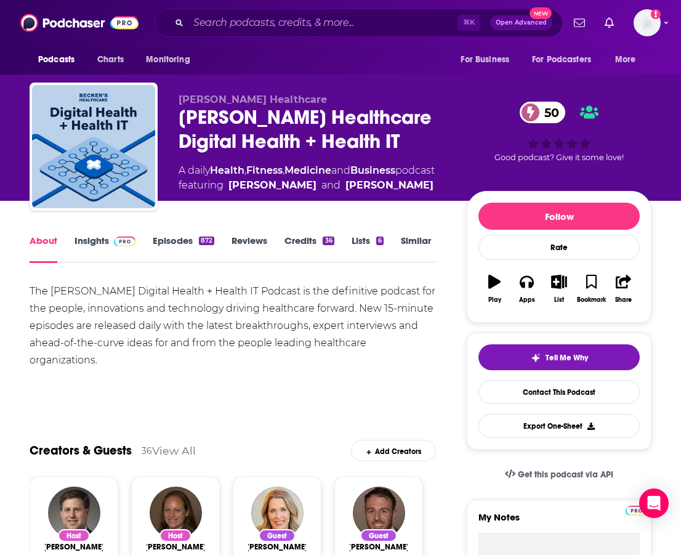 The image size is (681, 555). Describe the element at coordinates (227, 170) in the screenshot. I see `a: Health` at that location.